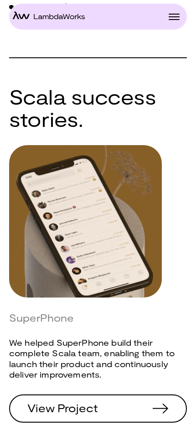  Describe the element at coordinates (98, 359) in the screenshot. I see `div: We helped SuperPhone build their complete Scala team, enabling them to launch their product and c...` at that location.